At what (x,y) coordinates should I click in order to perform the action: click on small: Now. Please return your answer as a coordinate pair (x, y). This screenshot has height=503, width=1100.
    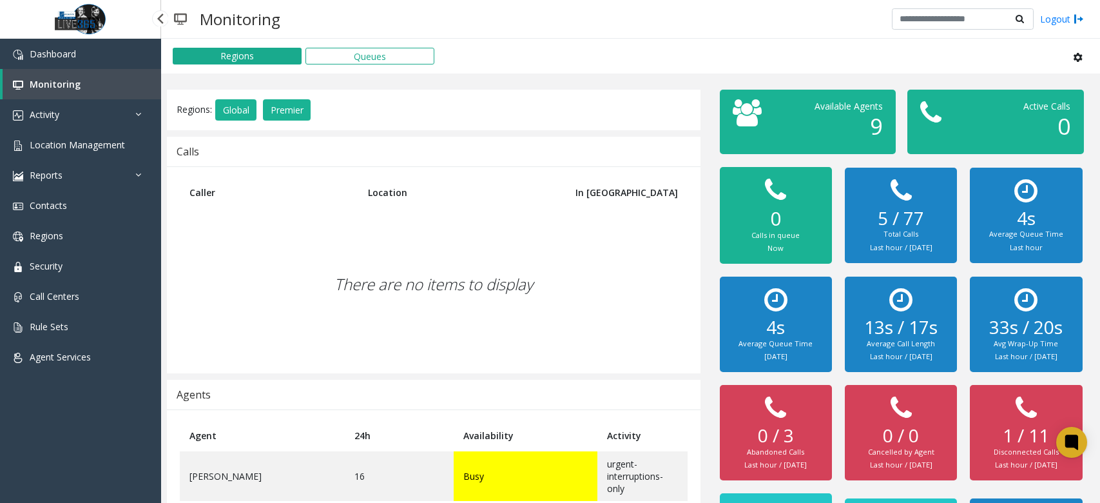
    Looking at the image, I should click on (775, 247).